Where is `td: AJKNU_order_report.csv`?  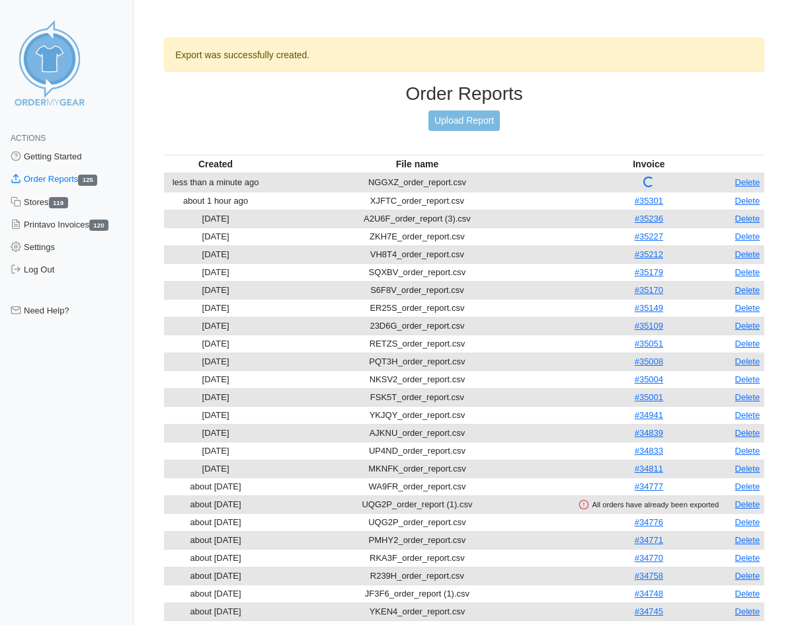
td: AJKNU_order_report.csv is located at coordinates (417, 432).